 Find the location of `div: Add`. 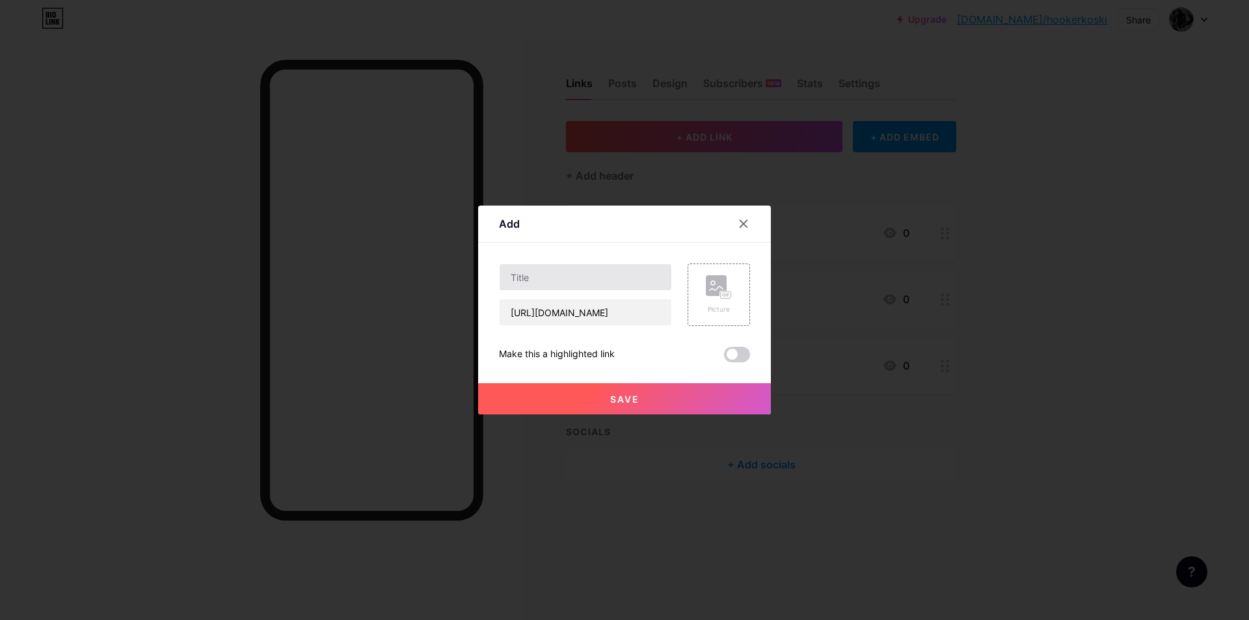

div: Add is located at coordinates (509, 224).